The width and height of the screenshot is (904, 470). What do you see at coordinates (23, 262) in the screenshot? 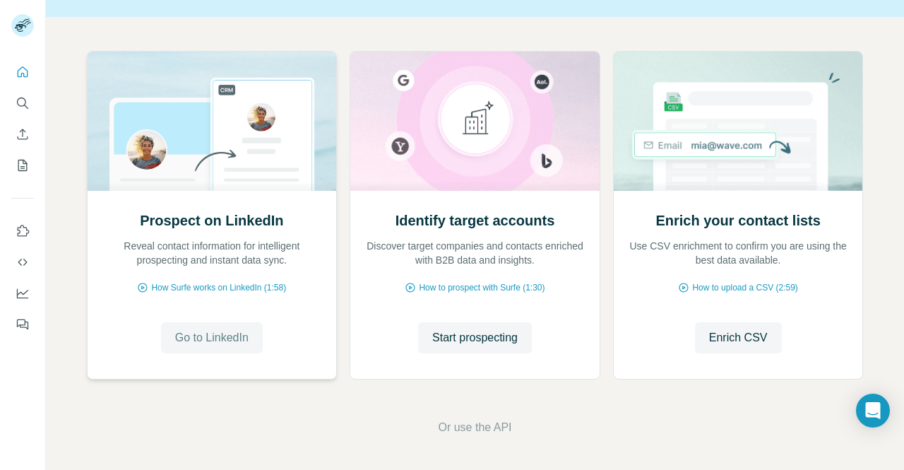
I see `button: Use Surfe API` at bounding box center [23, 262].